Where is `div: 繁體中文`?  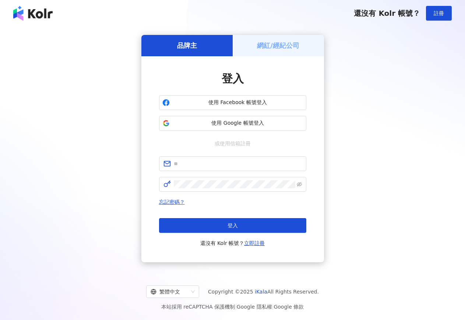
div: 繁體中文 is located at coordinates (169, 292).